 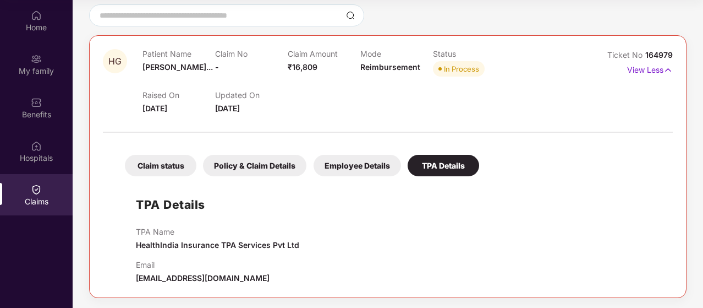 I want to click on img: svg+xml;base64,PHN2ZyBpZD0iU2VhcmNoLTMyeDMyIiB4bWxucz0iaHR0cDovL3d3dy53My5vcmcvMjAwMC9zdmciIHdpZH..., so click(x=351, y=15).